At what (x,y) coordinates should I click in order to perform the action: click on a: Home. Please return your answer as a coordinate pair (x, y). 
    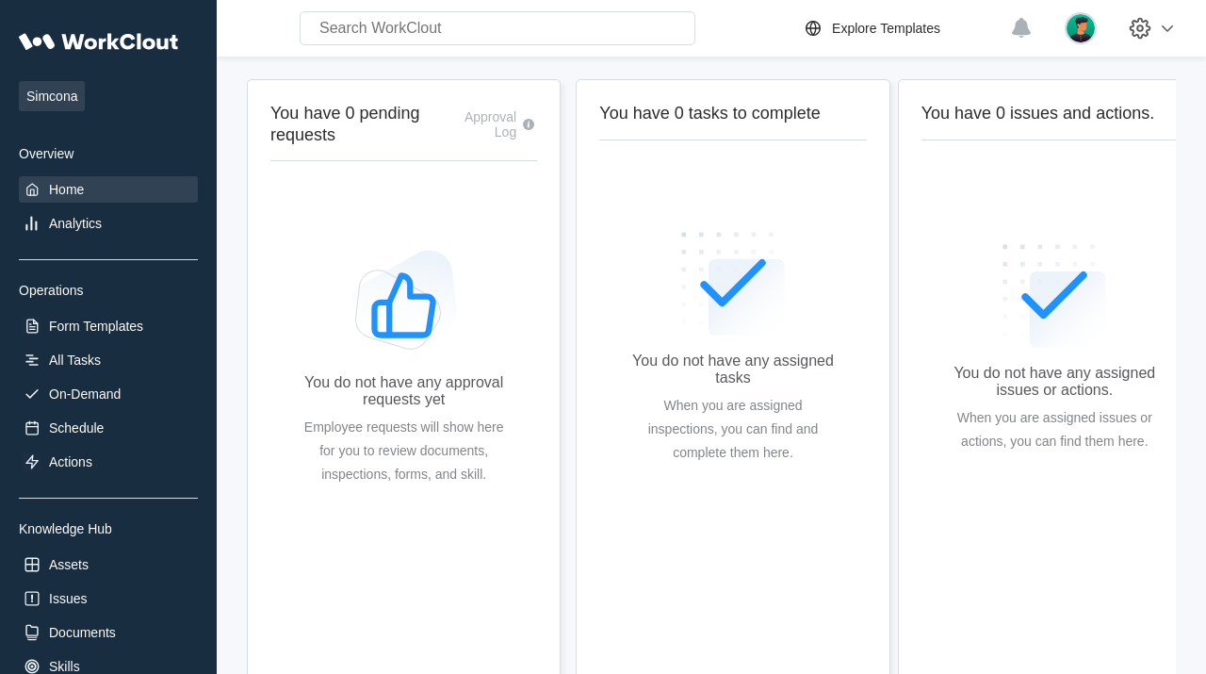
    Looking at the image, I should click on (108, 189).